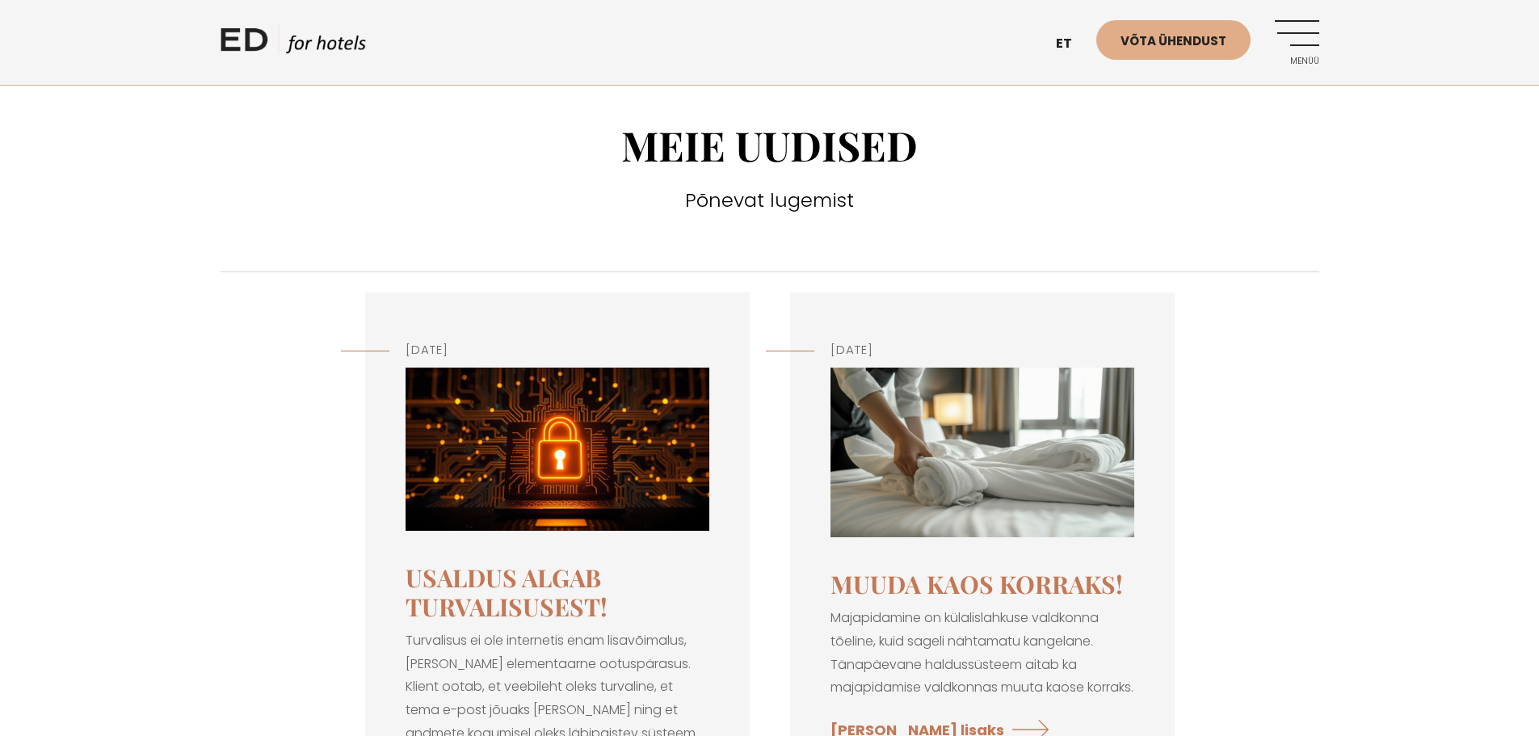 This screenshot has height=736, width=1539. Describe the element at coordinates (1297, 61) in the screenshot. I see `span: Menüü` at that location.